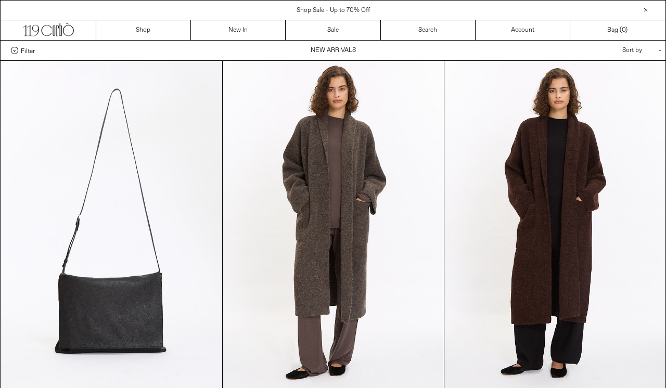 The height and width of the screenshot is (388, 666). What do you see at coordinates (617, 30) in the screenshot?
I see `a: Bag ()` at bounding box center [617, 30].